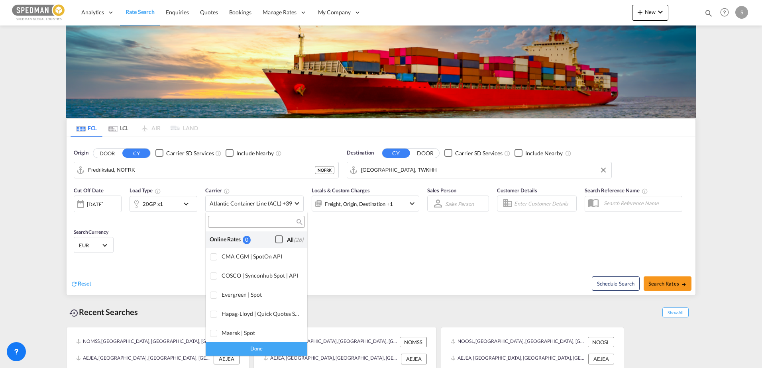  Describe the element at coordinates (298, 239) in the screenshot. I see `span: (26)` at that location.